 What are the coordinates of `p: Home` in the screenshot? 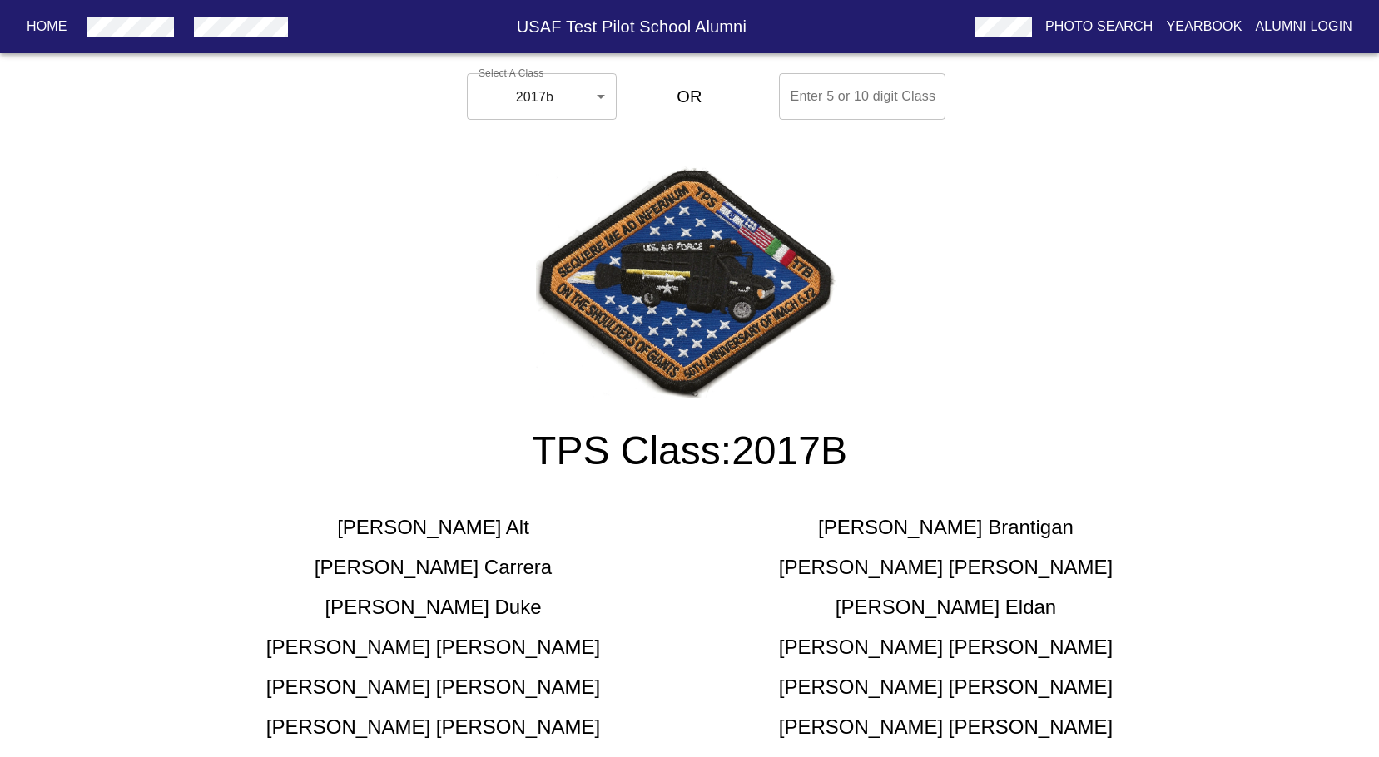 It's located at (47, 27).